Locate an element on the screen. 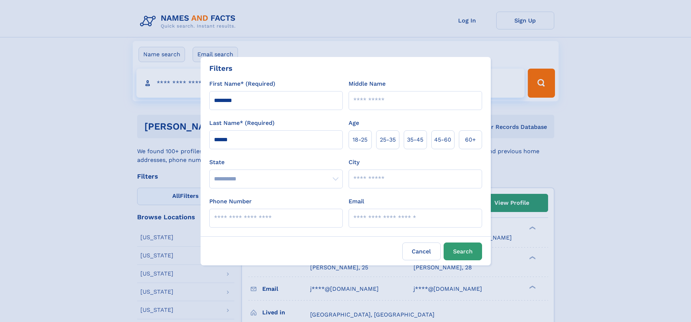 This screenshot has width=691, height=322. span: 60+ is located at coordinates (470, 140).